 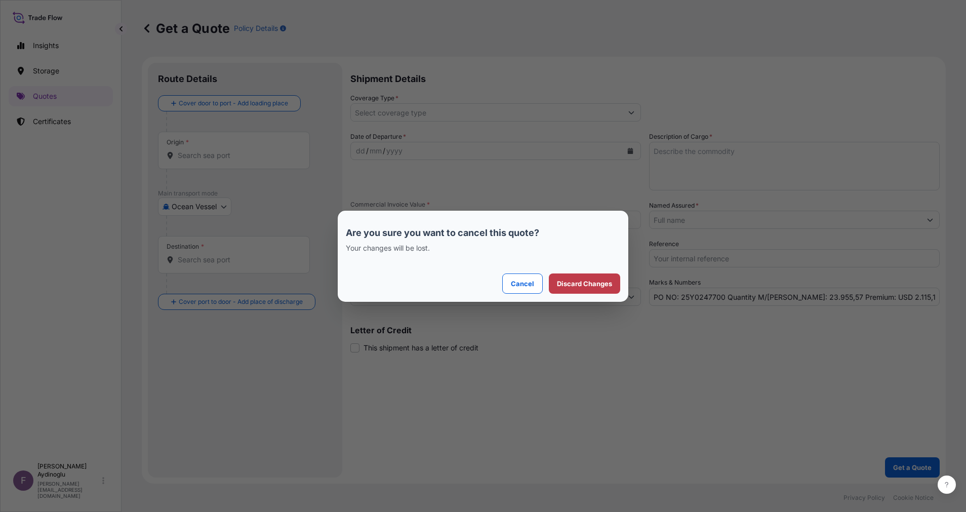 I want to click on p: Your changes will be lost., so click(x=483, y=248).